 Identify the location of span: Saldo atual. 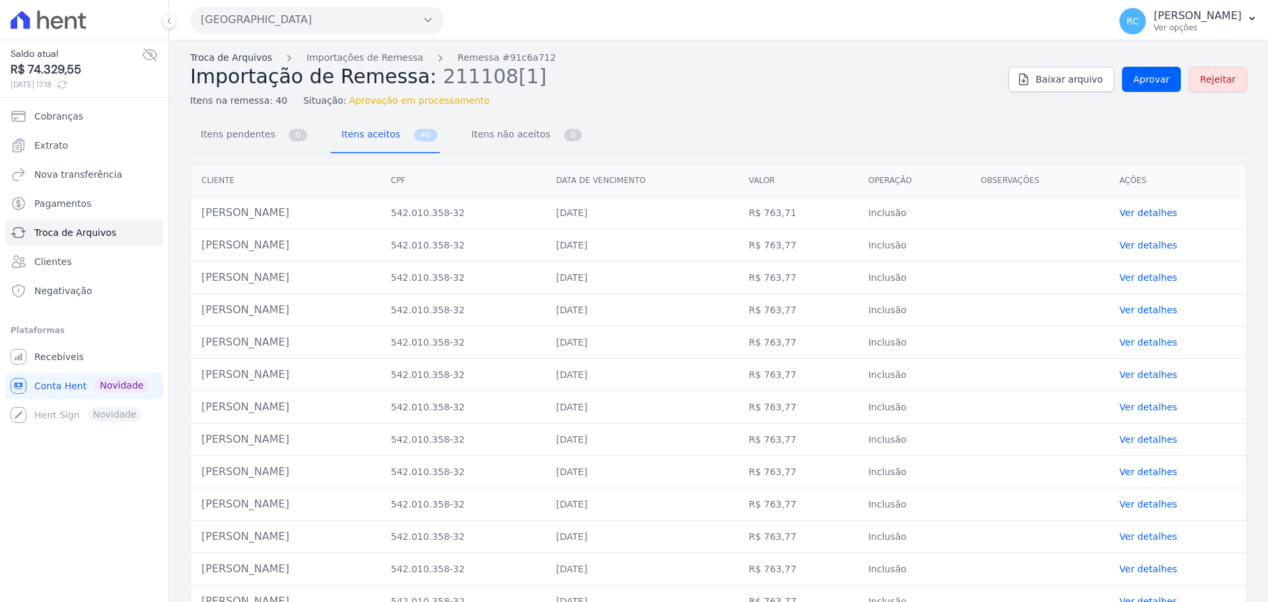
(76, 53).